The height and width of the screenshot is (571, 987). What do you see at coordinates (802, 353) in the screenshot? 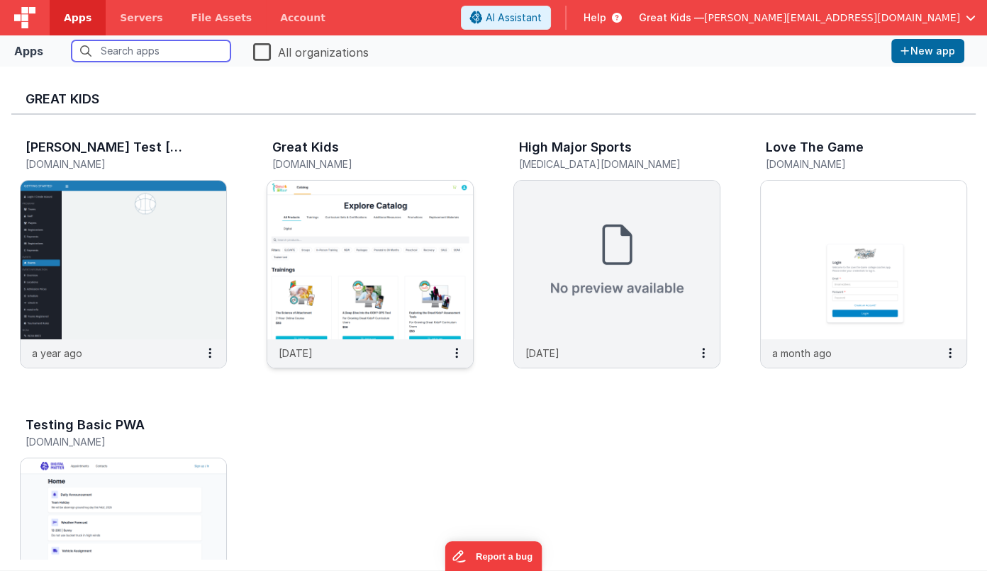
I see `p: a month ago` at bounding box center [802, 353].